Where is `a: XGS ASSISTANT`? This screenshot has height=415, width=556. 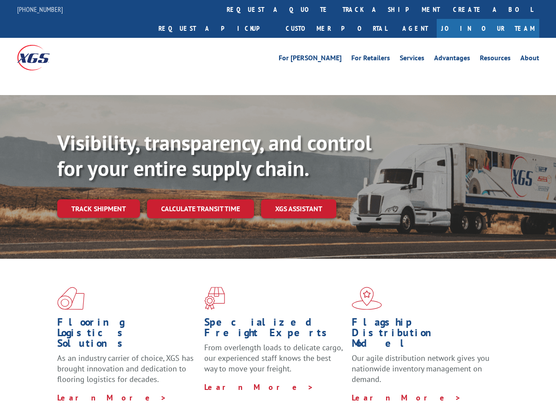 a: XGS ASSISTANT is located at coordinates (299, 209).